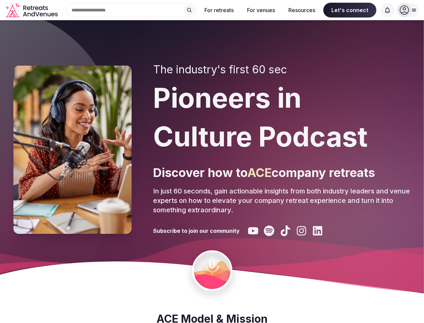 The width and height of the screenshot is (424, 323). Describe the element at coordinates (302, 10) in the screenshot. I see `button: Resources` at that location.